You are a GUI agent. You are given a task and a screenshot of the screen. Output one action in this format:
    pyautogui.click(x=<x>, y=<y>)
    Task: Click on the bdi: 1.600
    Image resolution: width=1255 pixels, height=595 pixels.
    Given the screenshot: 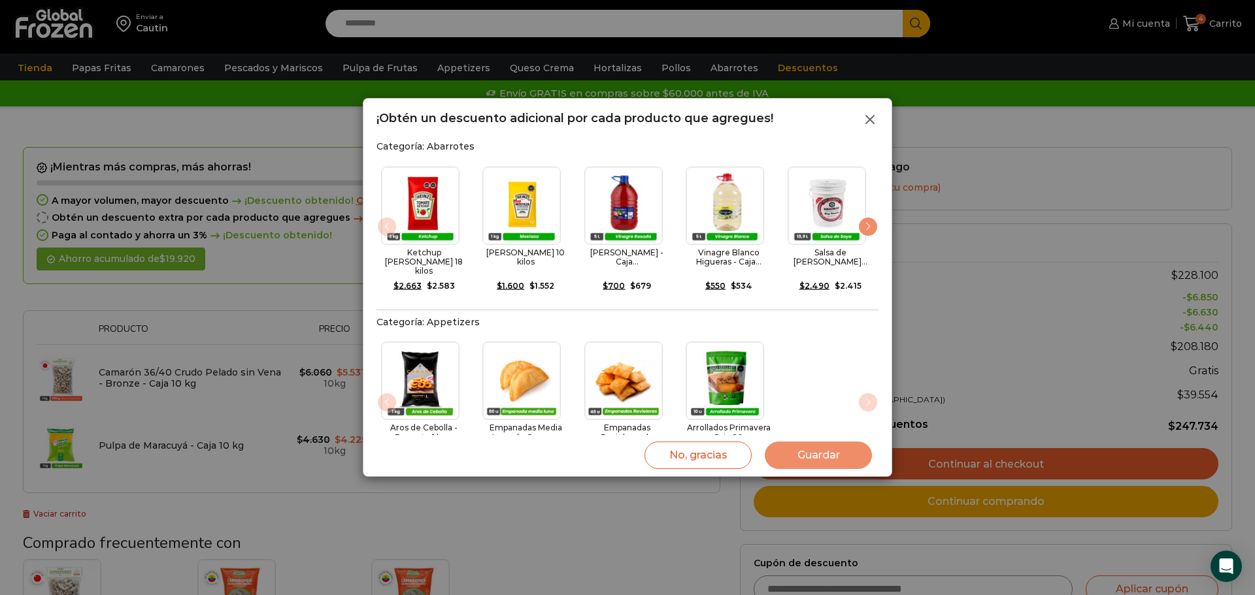 What is the action you would take?
    pyautogui.click(x=510, y=286)
    